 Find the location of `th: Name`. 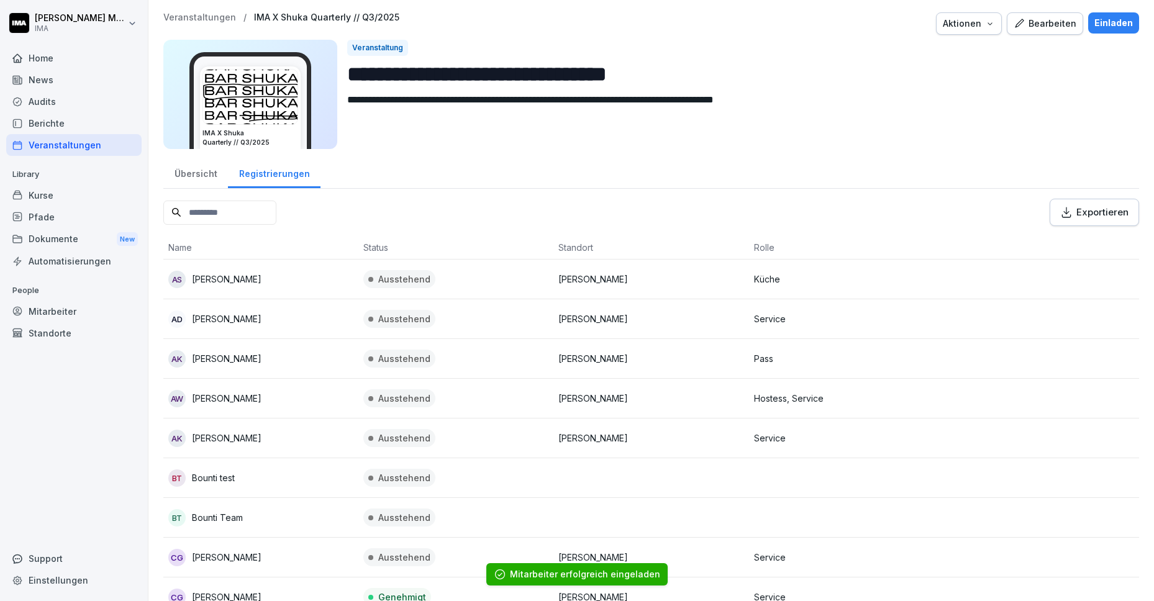

th: Name is located at coordinates (261, 248).